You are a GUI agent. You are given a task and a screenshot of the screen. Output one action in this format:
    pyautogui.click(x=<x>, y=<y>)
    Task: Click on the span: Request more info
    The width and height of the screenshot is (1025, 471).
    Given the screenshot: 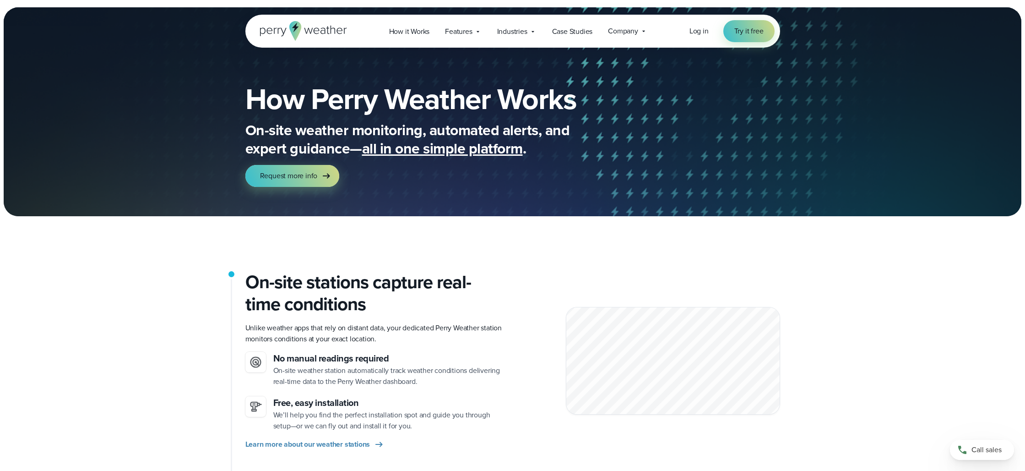 What is the action you would take?
    pyautogui.click(x=289, y=176)
    